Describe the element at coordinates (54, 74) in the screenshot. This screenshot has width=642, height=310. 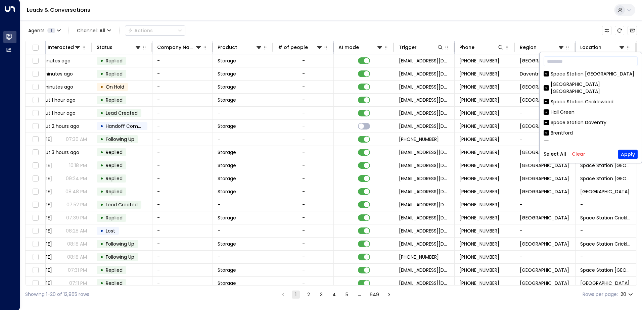
I see `span: 25 minutes ago` at that location.